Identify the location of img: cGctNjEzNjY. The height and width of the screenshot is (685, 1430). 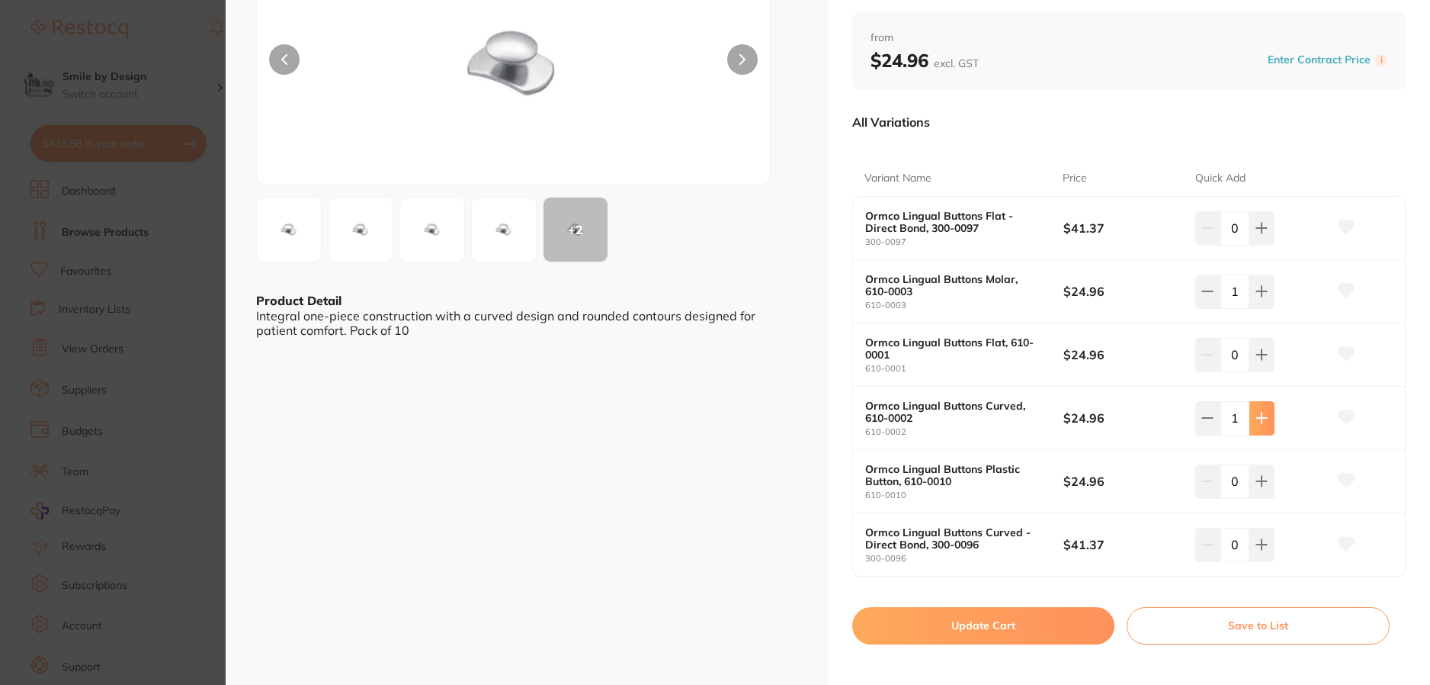
(289, 230).